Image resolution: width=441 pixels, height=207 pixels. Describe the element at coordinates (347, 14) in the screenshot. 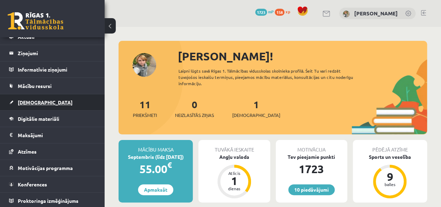

I see `img: Rita Dmitrijeva` at that location.